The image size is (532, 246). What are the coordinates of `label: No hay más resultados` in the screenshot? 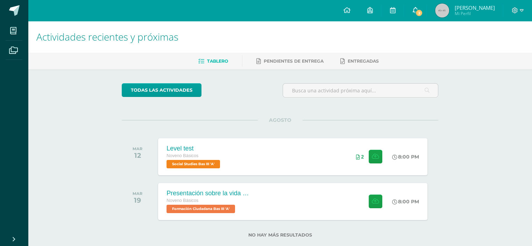 It's located at (280, 235).